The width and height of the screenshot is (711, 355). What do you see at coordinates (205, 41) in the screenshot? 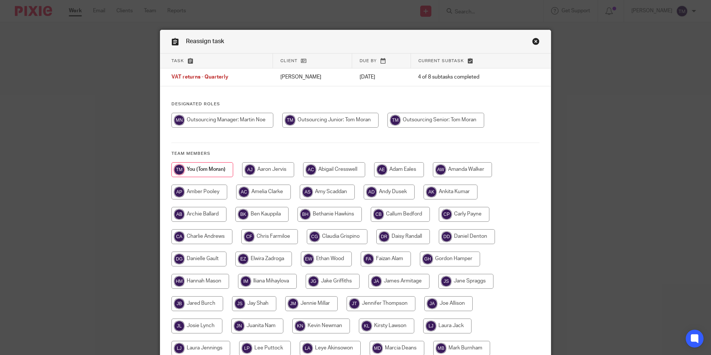
I see `span: Reassign task` at bounding box center [205, 41].